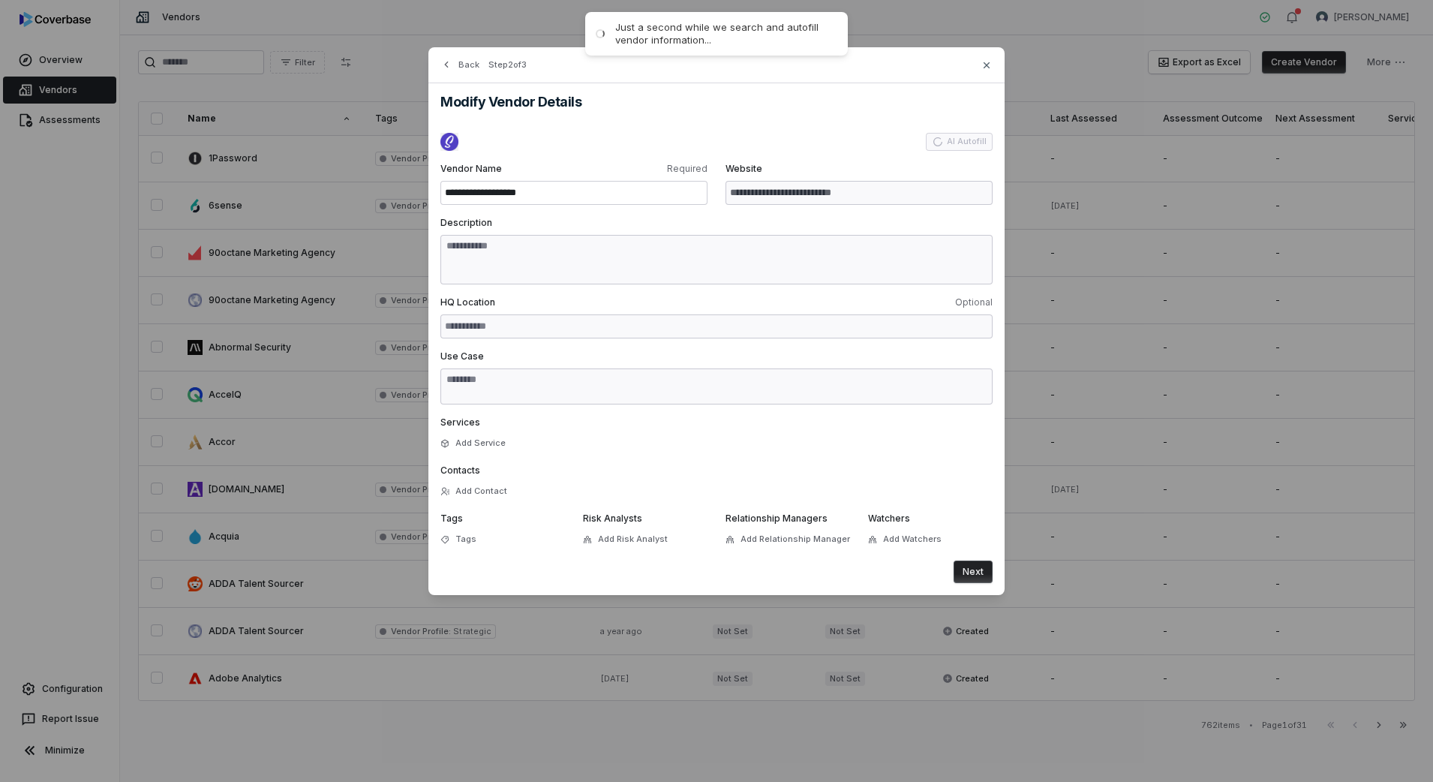 The width and height of the screenshot is (1433, 782). What do you see at coordinates (859, 169) in the screenshot?
I see `span: Website` at bounding box center [859, 169].